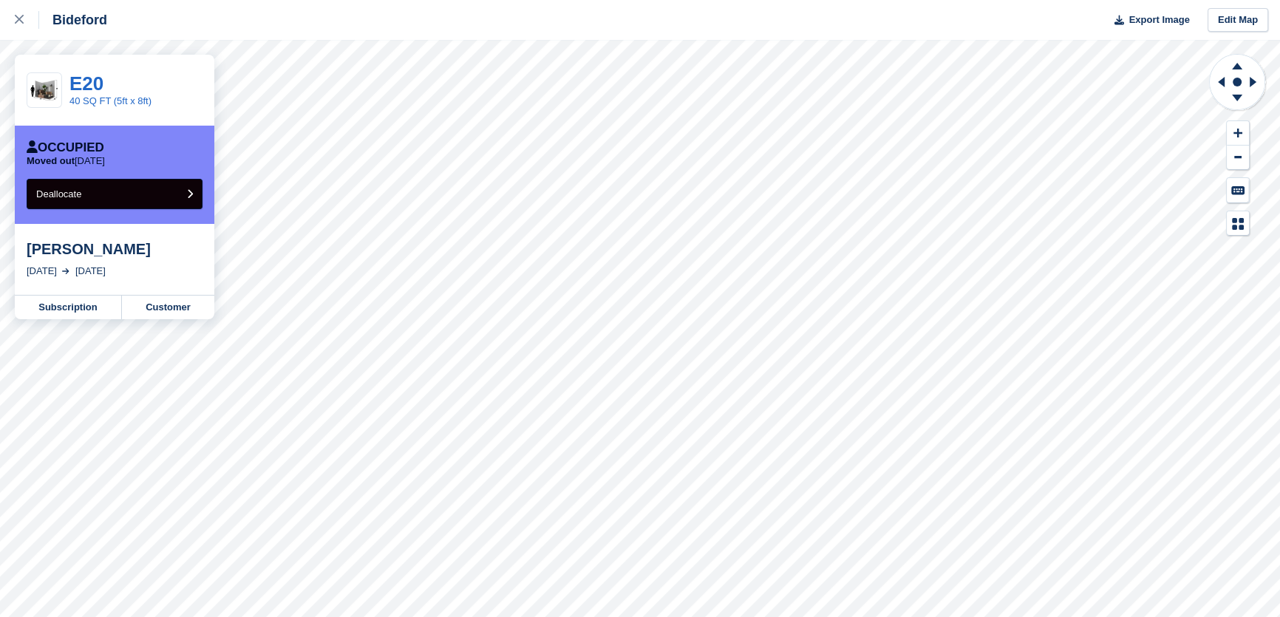 This screenshot has width=1280, height=617. What do you see at coordinates (1238, 20) in the screenshot?
I see `a: Edit Map` at bounding box center [1238, 20].